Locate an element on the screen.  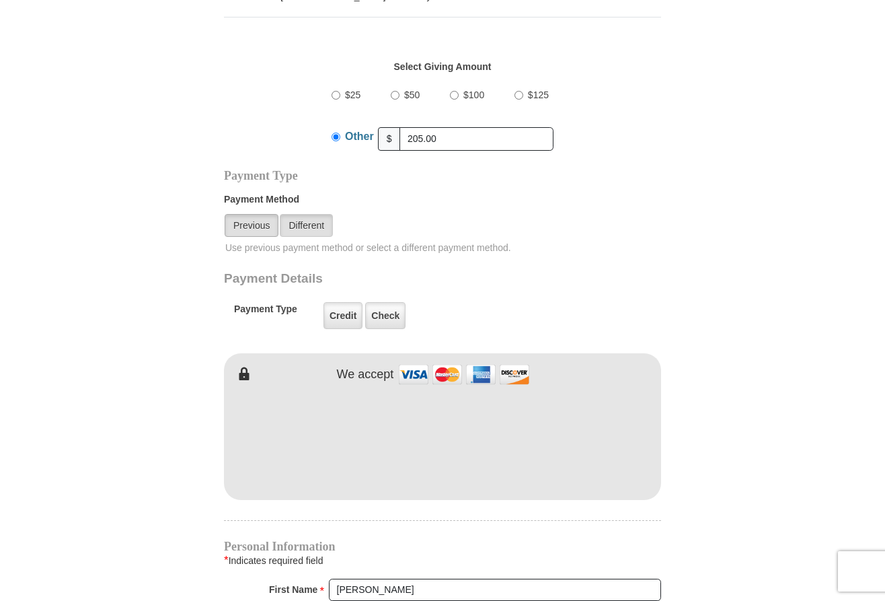
h4: We accept is located at coordinates (365, 375).